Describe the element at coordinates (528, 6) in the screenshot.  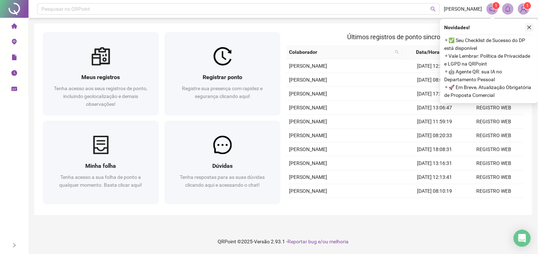
I see `sup: Atualize o seu contato no menu Meus Dados` at that location.